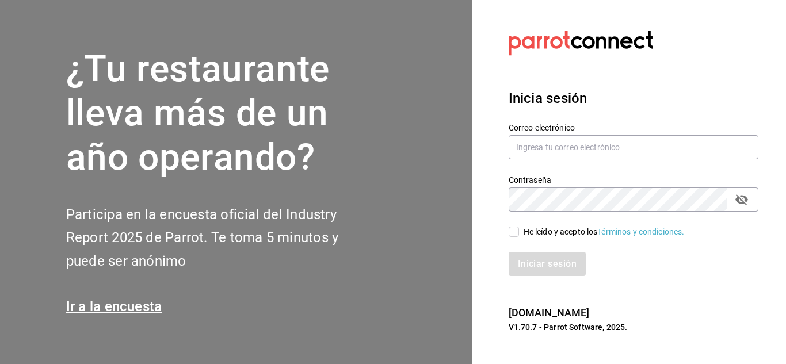  Describe the element at coordinates (641, 232) in the screenshot. I see `a: Términos y condiciones.` at that location.